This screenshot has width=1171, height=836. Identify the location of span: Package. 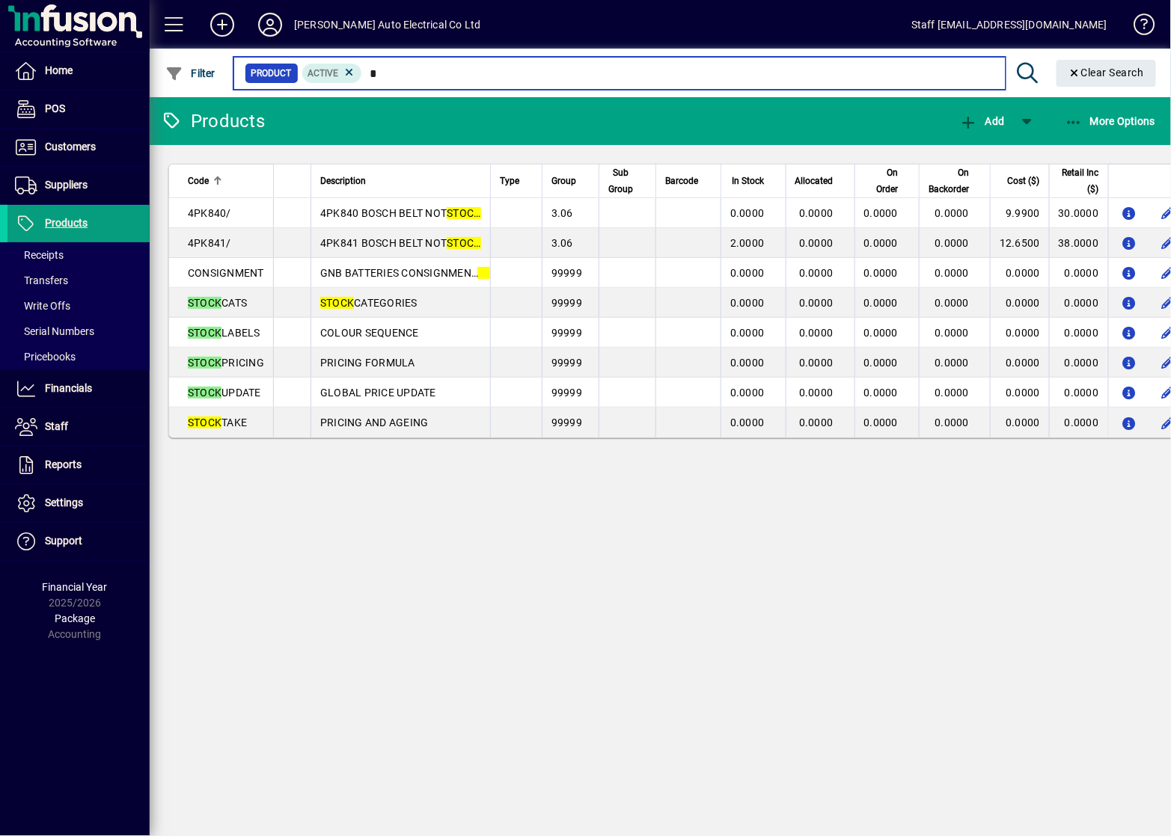
(75, 619).